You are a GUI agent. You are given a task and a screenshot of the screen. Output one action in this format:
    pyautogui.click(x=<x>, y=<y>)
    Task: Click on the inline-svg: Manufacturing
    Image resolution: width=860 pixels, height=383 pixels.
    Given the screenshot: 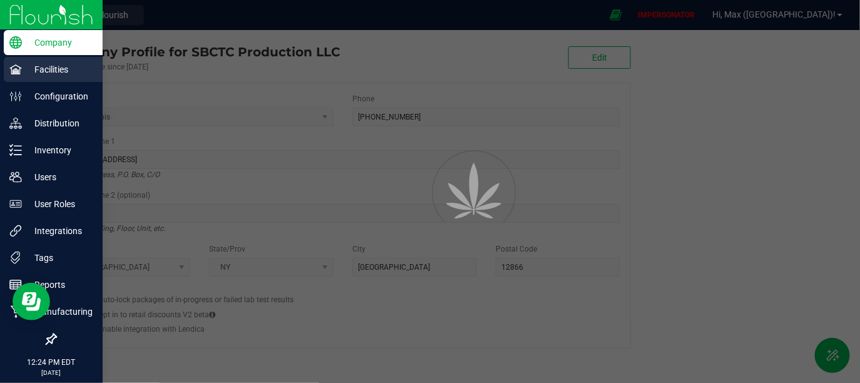 What is the action you would take?
    pyautogui.click(x=16, y=312)
    